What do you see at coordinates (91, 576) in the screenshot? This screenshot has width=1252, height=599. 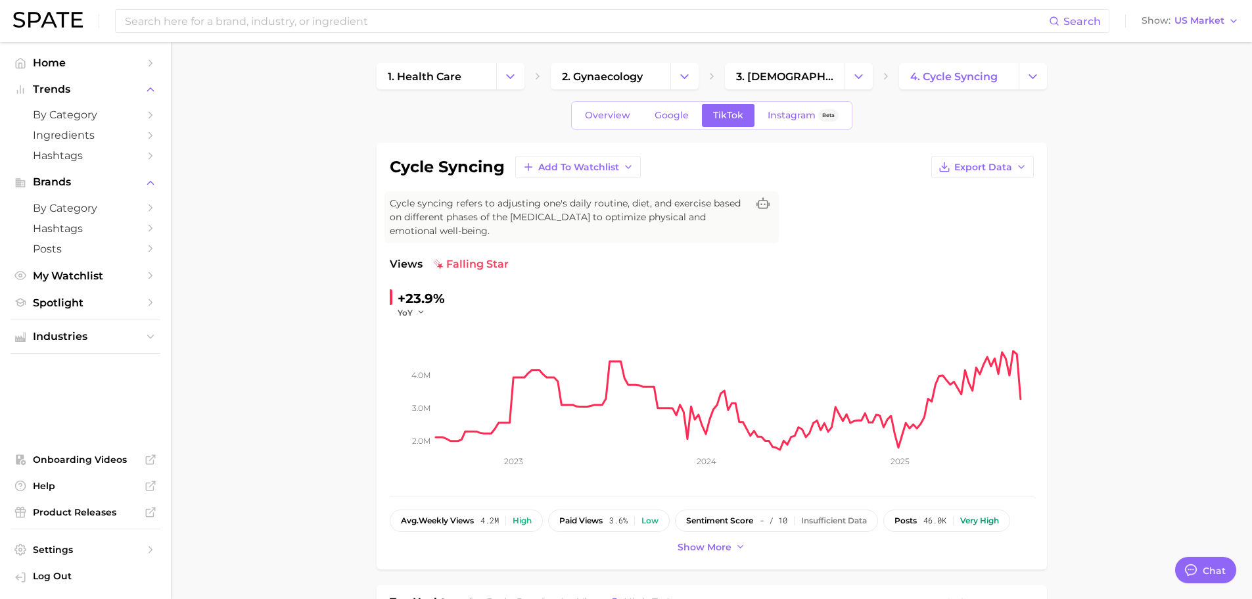 I see `span: Log Out` at bounding box center [91, 576].